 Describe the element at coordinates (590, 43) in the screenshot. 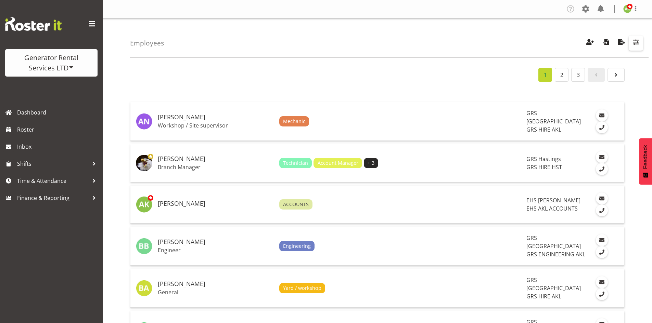

I see `button: Create Employees` at that location.